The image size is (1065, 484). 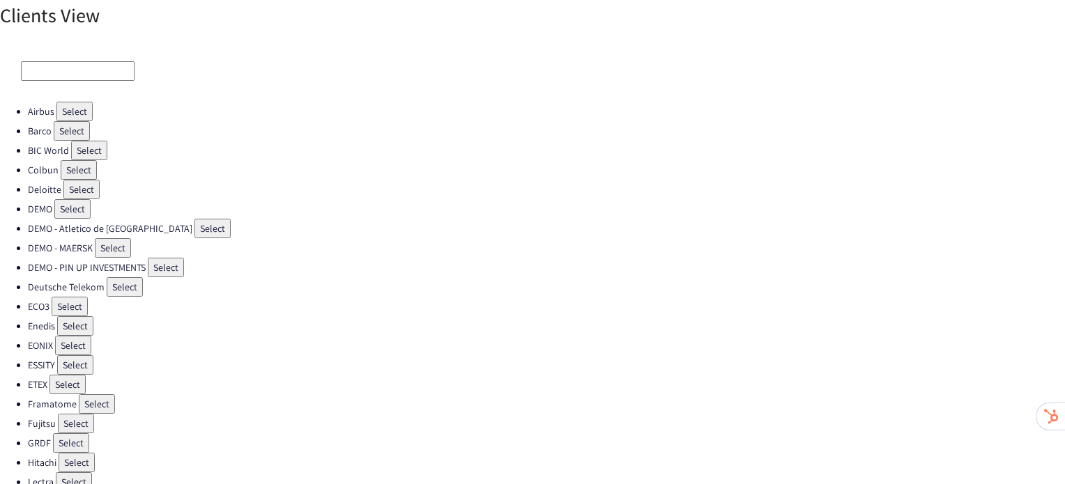 What do you see at coordinates (547, 248) in the screenshot?
I see `li: DEMO - MAERSK` at bounding box center [547, 248].